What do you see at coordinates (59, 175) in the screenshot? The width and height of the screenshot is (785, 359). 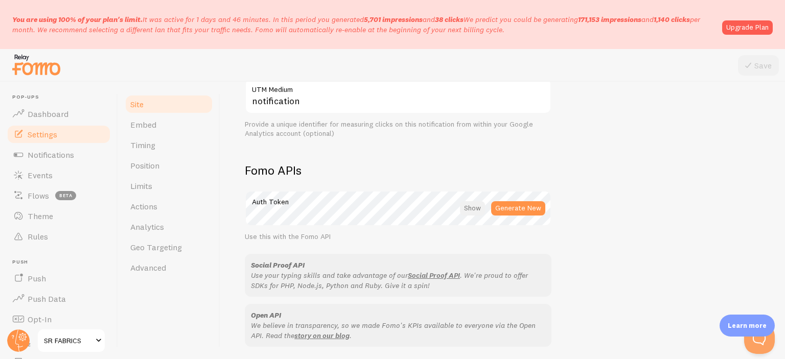 I see `a: Events` at bounding box center [59, 175].